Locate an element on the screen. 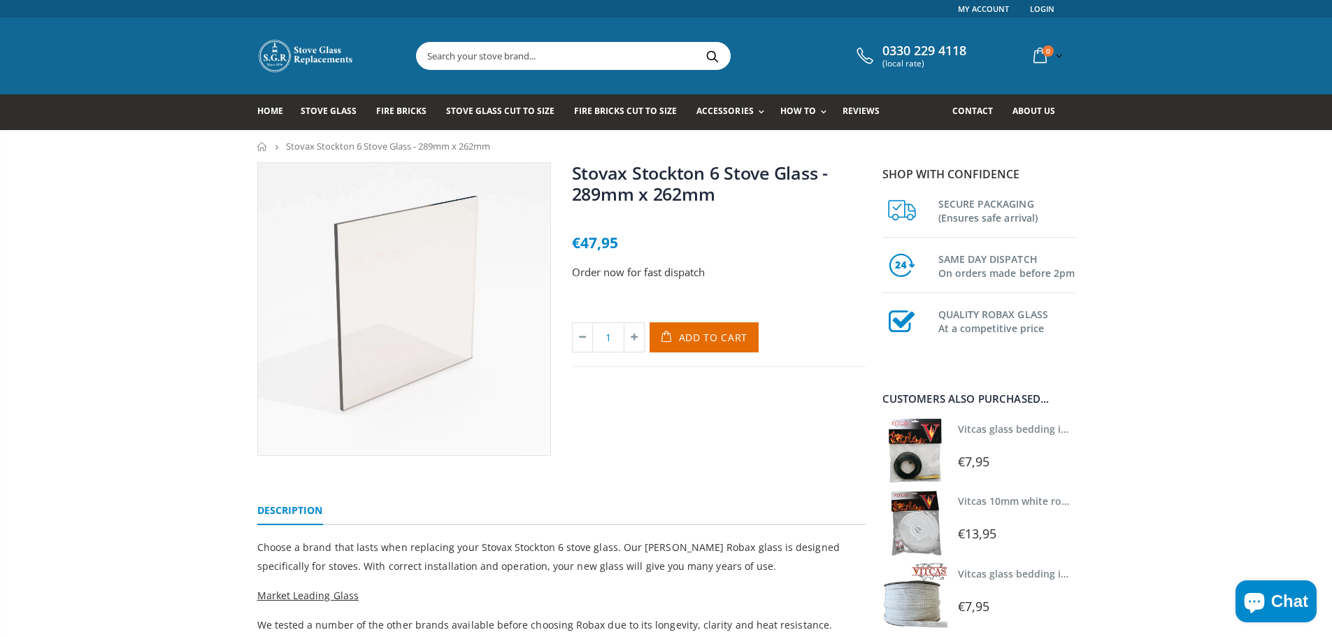 The height and width of the screenshot is (637, 1332). span: Add to Cart is located at coordinates (713, 337).